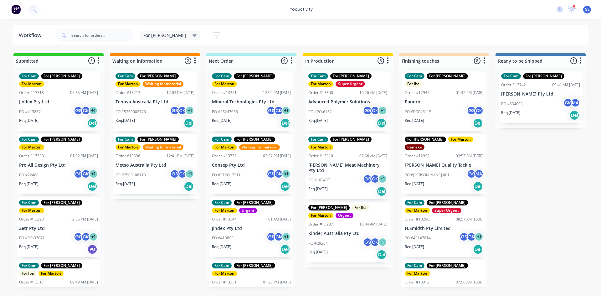  I want to click on div: Order #13344, so click(224, 219).